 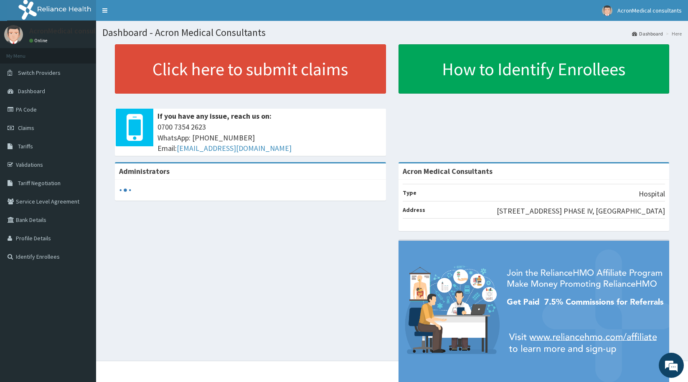 What do you see at coordinates (26, 128) in the screenshot?
I see `span: Claims` at bounding box center [26, 128].